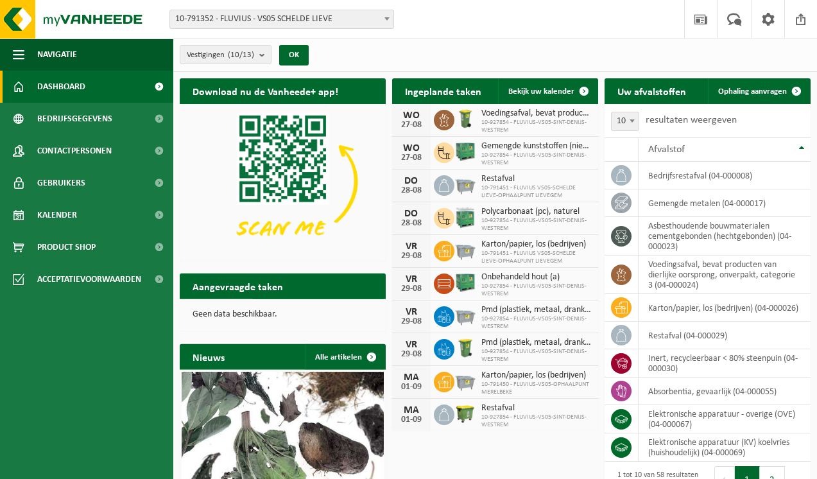 This screenshot has width=817, height=479. Describe the element at coordinates (345, 357) in the screenshot. I see `a: Alle artikelen` at that location.